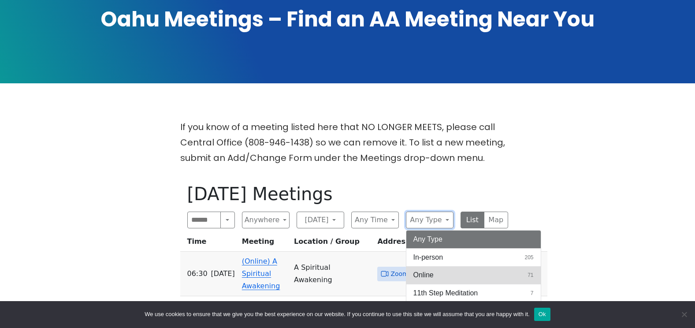 Image resolution: width=695 pixels, height=328 pixels. Describe the element at coordinates (446, 293) in the screenshot. I see `span: 11th Step Meditation` at that location.